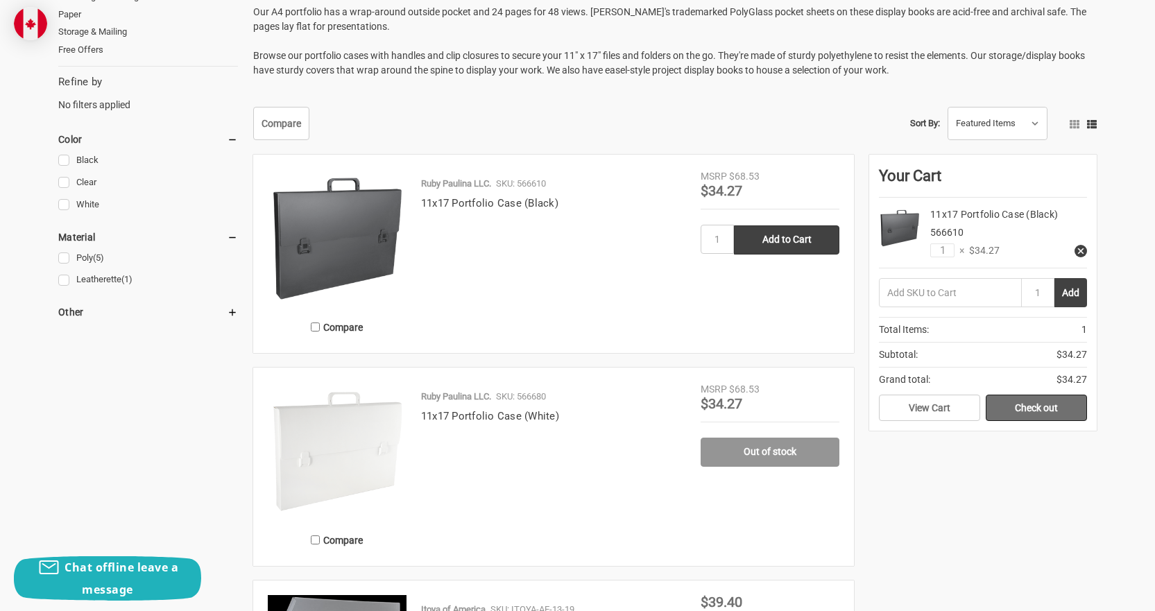 This screenshot has width=1155, height=611. I want to click on span: Chat offline leave a message, so click(121, 578).